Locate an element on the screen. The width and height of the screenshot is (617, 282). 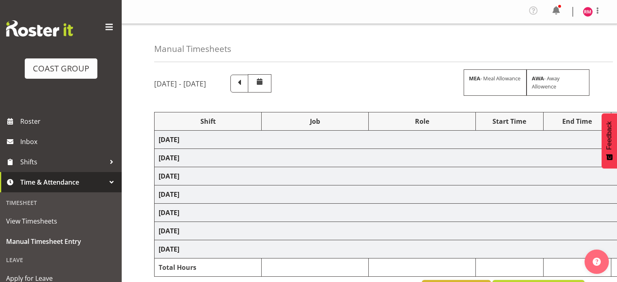
span: Inbox is located at coordinates (69, 142).